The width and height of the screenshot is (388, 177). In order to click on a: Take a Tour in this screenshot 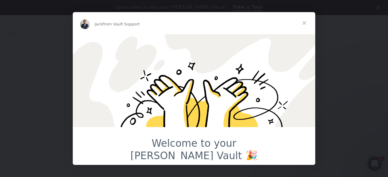, I will do `click(248, 8)`.